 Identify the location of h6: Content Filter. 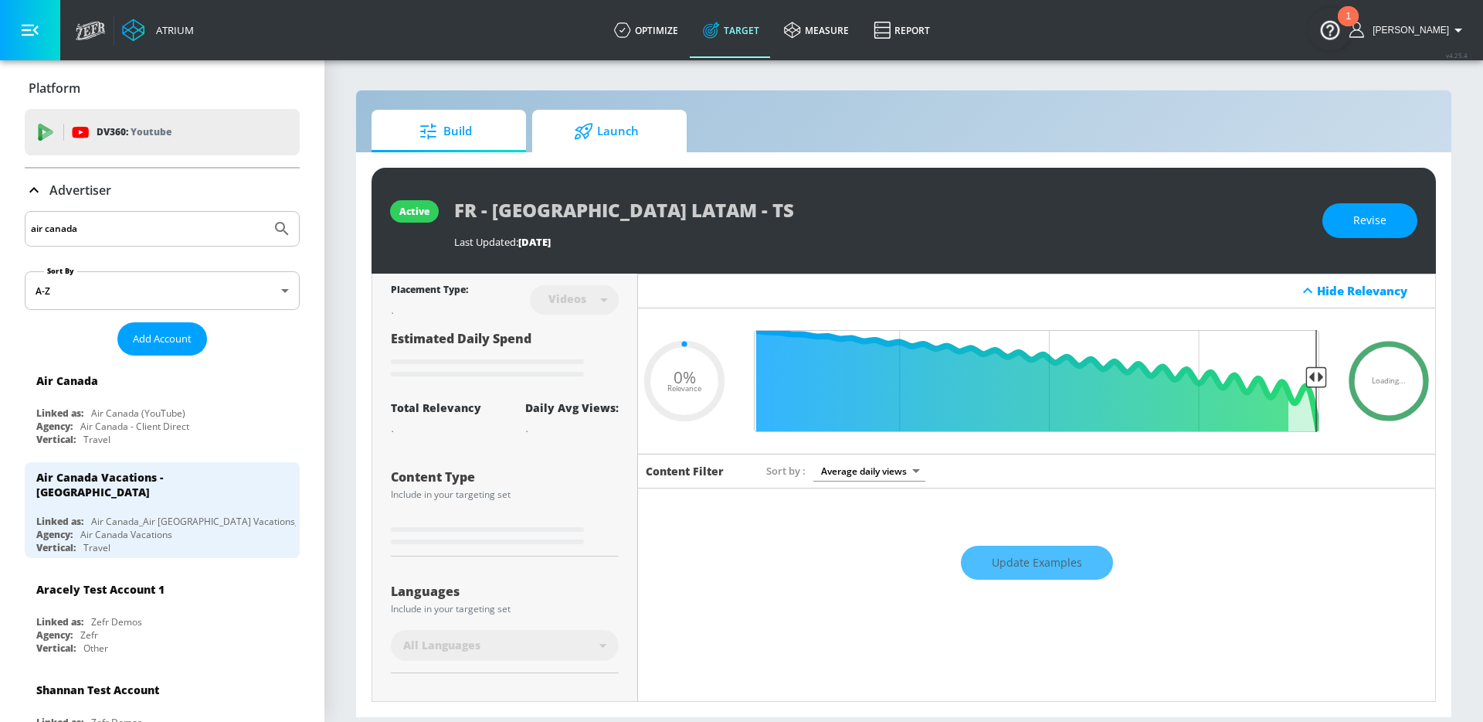
(685, 471).